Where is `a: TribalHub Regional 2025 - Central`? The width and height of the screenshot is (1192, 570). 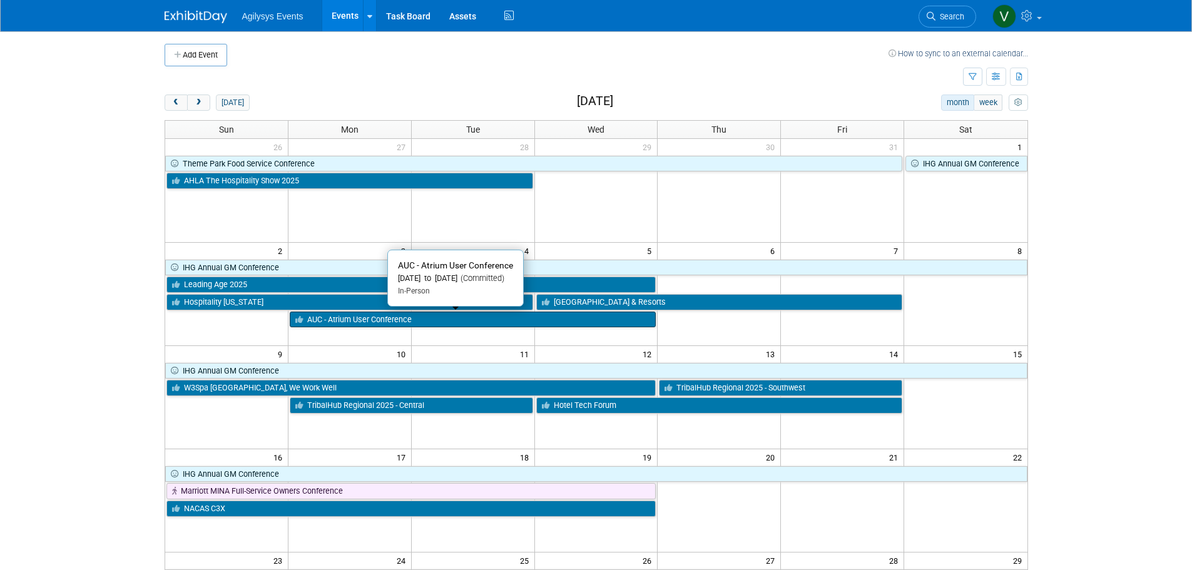
a: TribalHub Regional 2025 - Central is located at coordinates (411, 406).